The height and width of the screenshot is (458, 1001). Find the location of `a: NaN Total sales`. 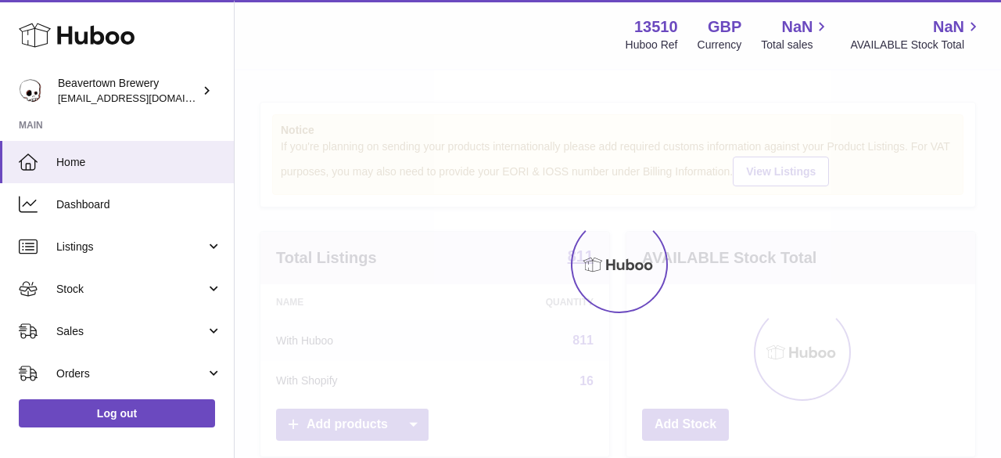

a: NaN Total sales is located at coordinates (795, 34).